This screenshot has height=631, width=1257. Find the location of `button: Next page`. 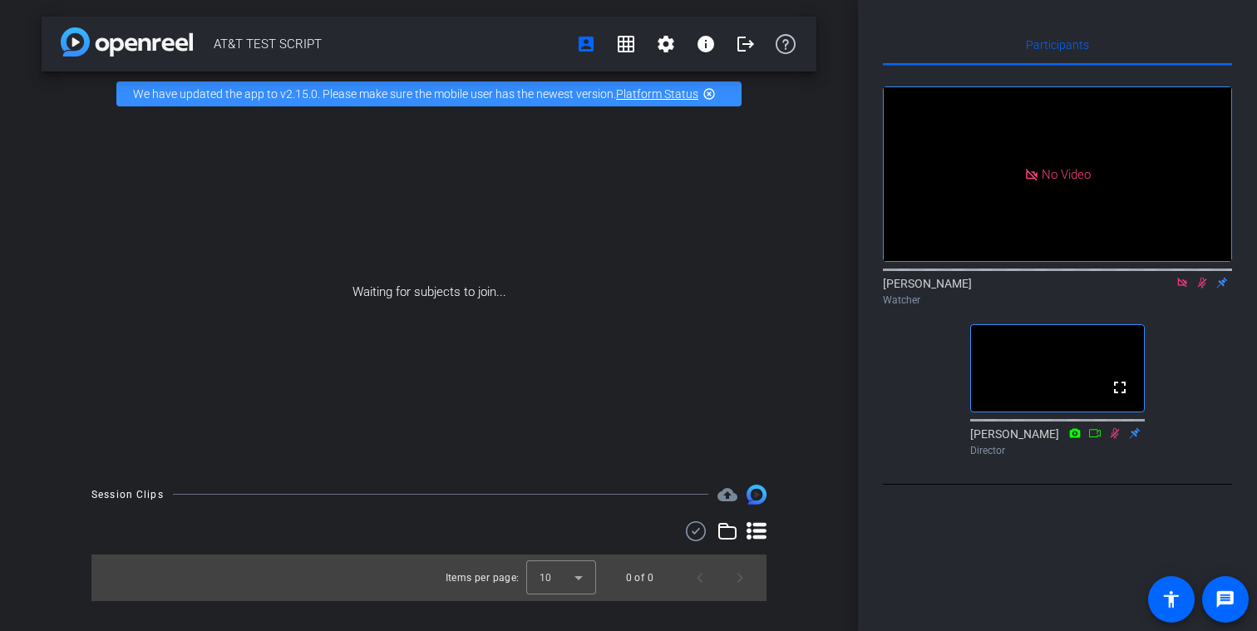

button: Next page is located at coordinates (740, 578).